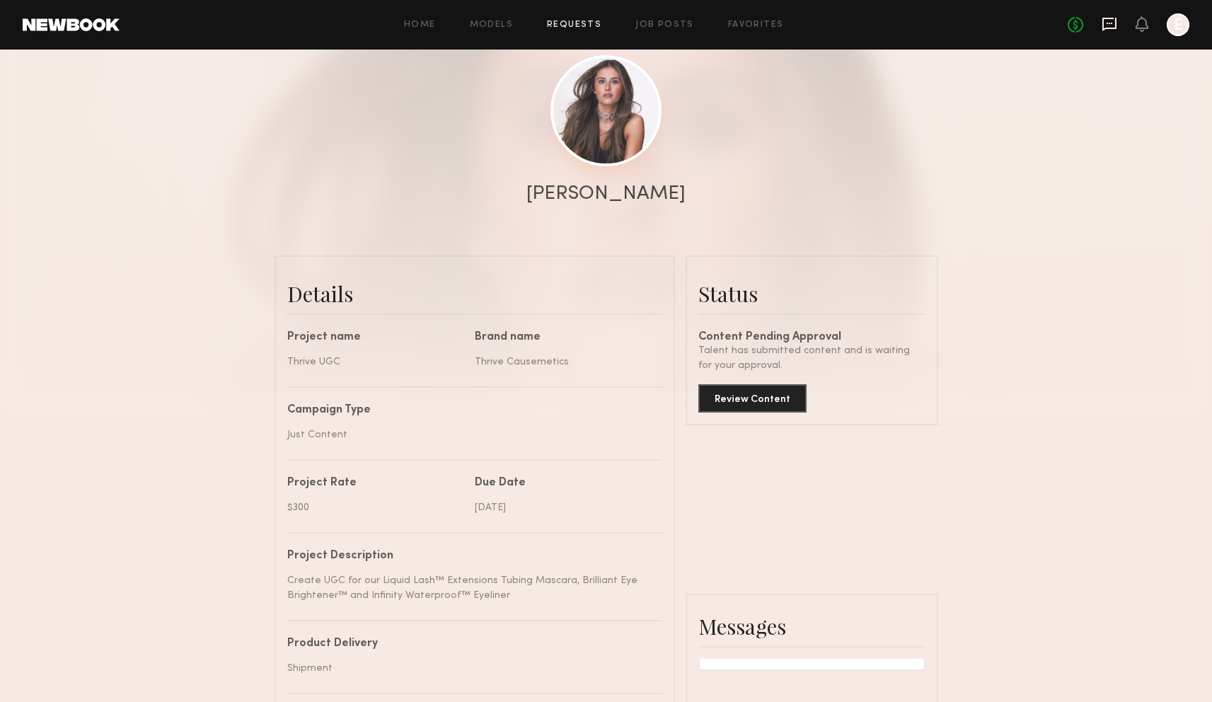 Image resolution: width=1212 pixels, height=702 pixels. Describe the element at coordinates (574, 25) in the screenshot. I see `a: Requests` at that location.